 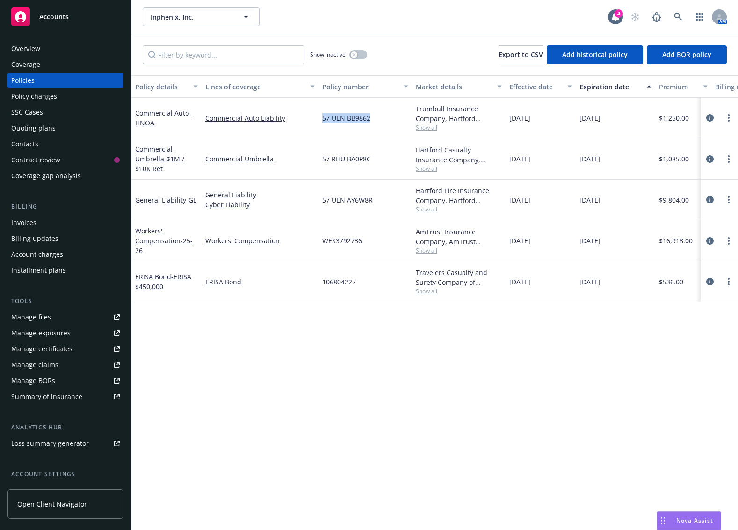 What do you see at coordinates (33, 381) in the screenshot?
I see `div: Manage BORs` at bounding box center [33, 381].